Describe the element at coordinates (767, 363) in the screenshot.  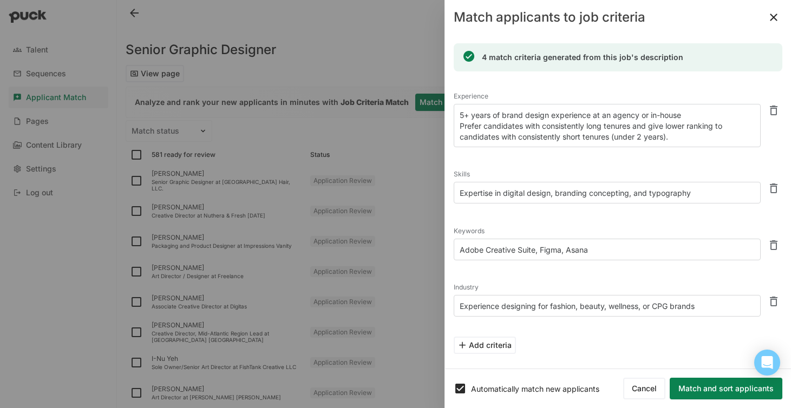
I see `div: Open Intercom Messenger` at that location.